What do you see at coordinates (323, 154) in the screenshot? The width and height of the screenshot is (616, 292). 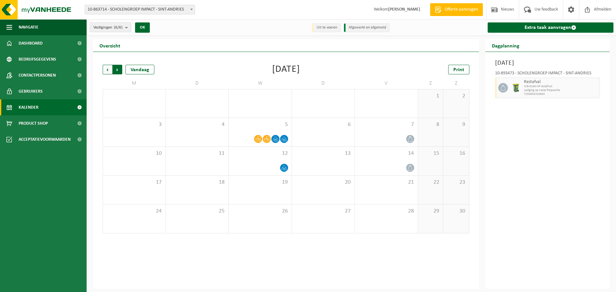 I see `span: 13` at bounding box center [323, 154].